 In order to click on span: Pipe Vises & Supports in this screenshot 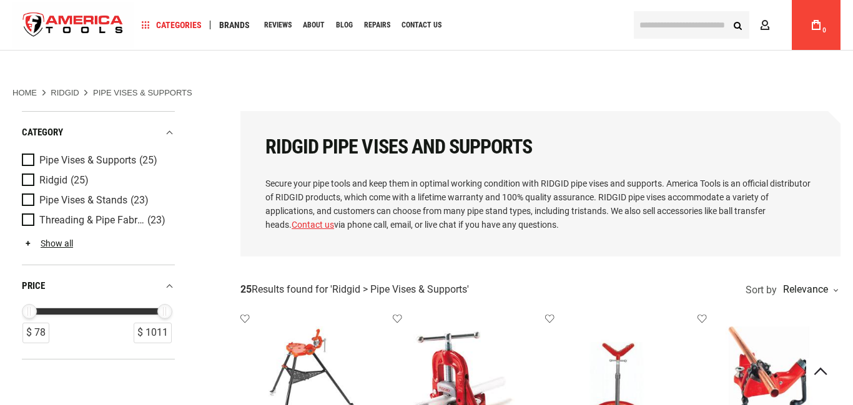, I will do `click(87, 160)`.